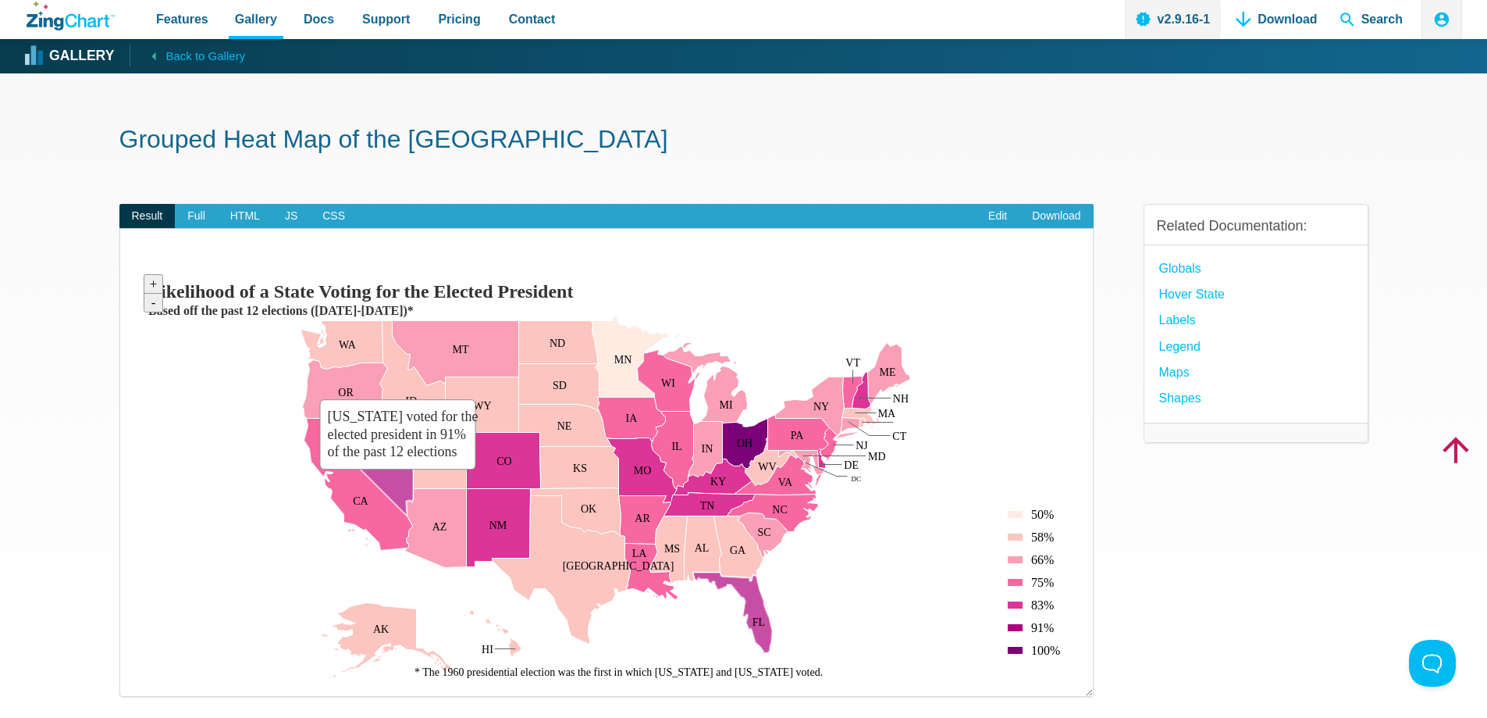 This screenshot has height=718, width=1487. I want to click on a: Back to Gallery, so click(187, 55).